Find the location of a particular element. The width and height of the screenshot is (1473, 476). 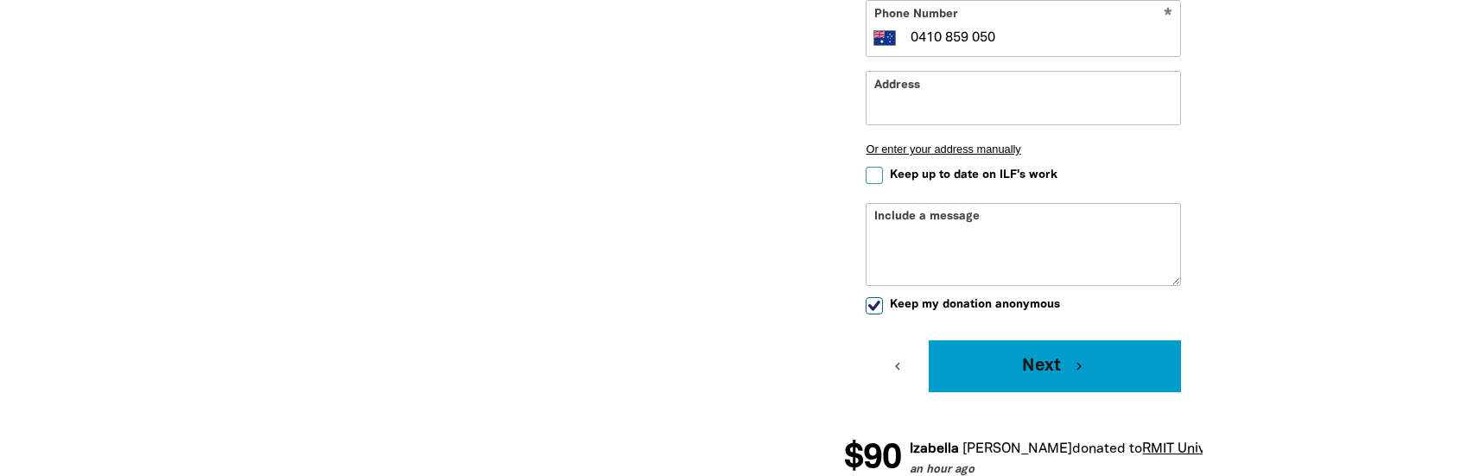

span: Keep up to date on ILF's work is located at coordinates (974, 175).